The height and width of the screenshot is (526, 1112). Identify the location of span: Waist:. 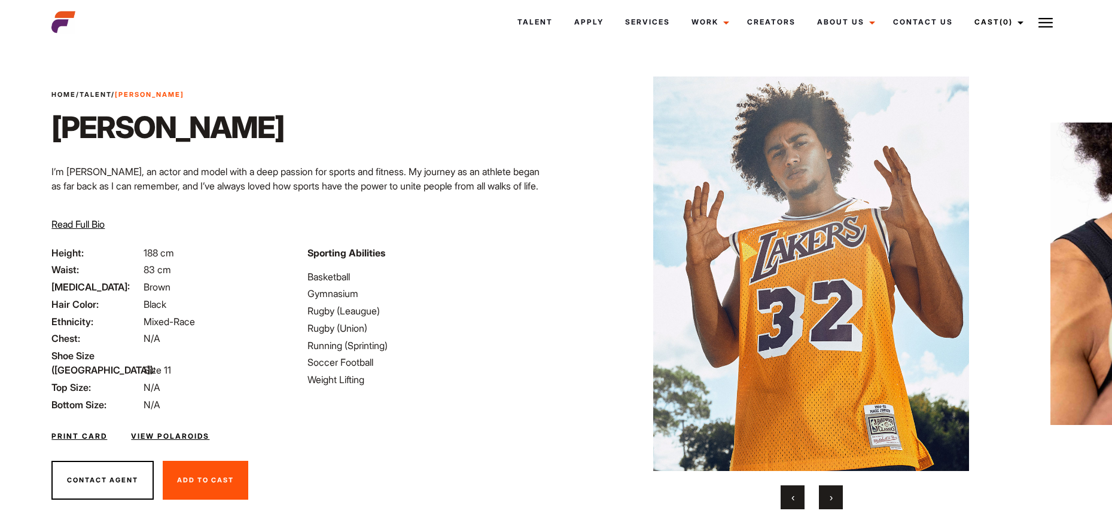
(96, 270).